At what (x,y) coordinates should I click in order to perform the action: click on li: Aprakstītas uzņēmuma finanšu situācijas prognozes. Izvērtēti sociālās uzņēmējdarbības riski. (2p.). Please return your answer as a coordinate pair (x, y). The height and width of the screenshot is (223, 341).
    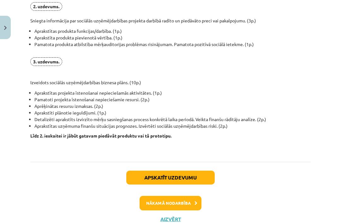
    Looking at the image, I should click on (173, 126).